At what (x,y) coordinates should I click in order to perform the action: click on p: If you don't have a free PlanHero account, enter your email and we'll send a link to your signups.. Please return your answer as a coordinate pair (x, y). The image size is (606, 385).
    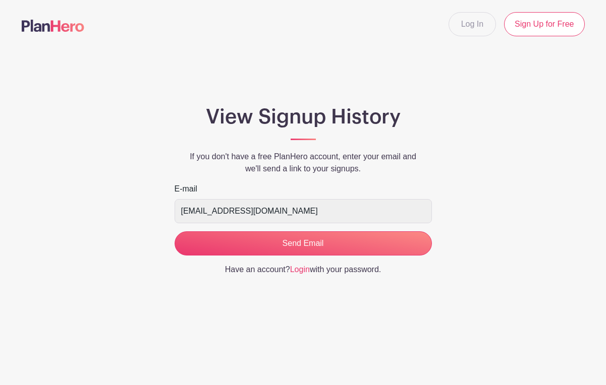
    Looking at the image, I should click on (303, 163).